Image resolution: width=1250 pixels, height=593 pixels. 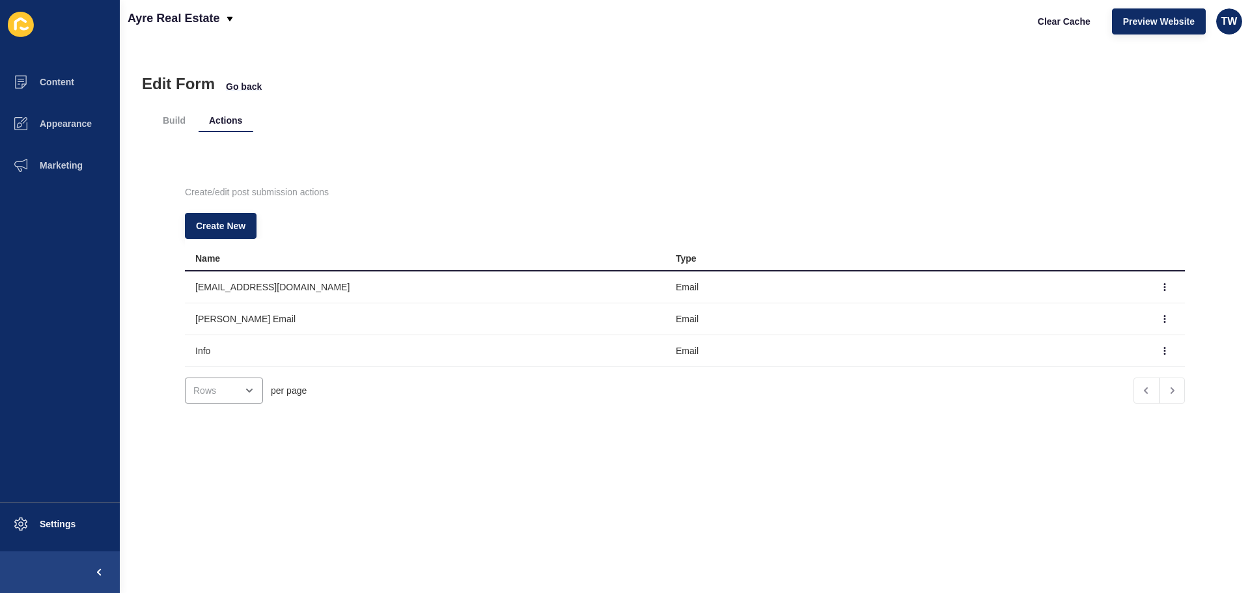 I want to click on span: per page, so click(x=288, y=390).